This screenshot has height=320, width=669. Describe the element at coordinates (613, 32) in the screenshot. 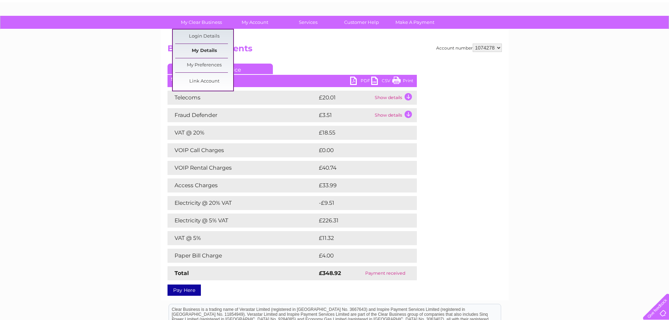

I see `a: Blog` at that location.